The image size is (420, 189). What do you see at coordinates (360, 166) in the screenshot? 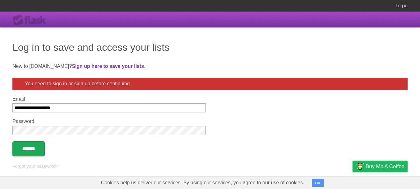
I see `img: Buy me a coffee` at bounding box center [360, 166].